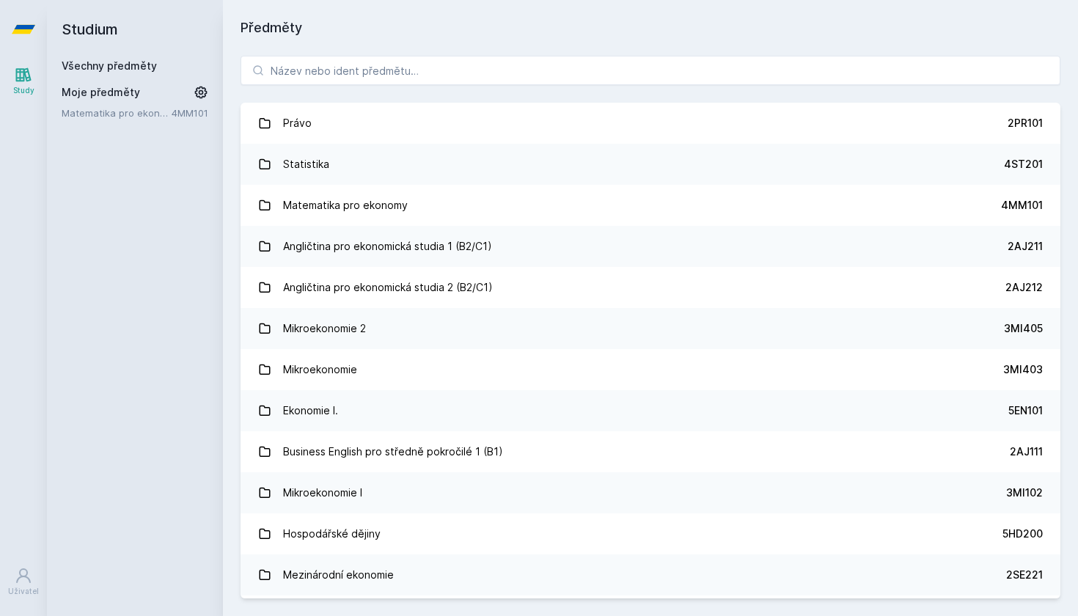 This screenshot has height=616, width=1078. I want to click on div: 2SE221, so click(1025, 575).